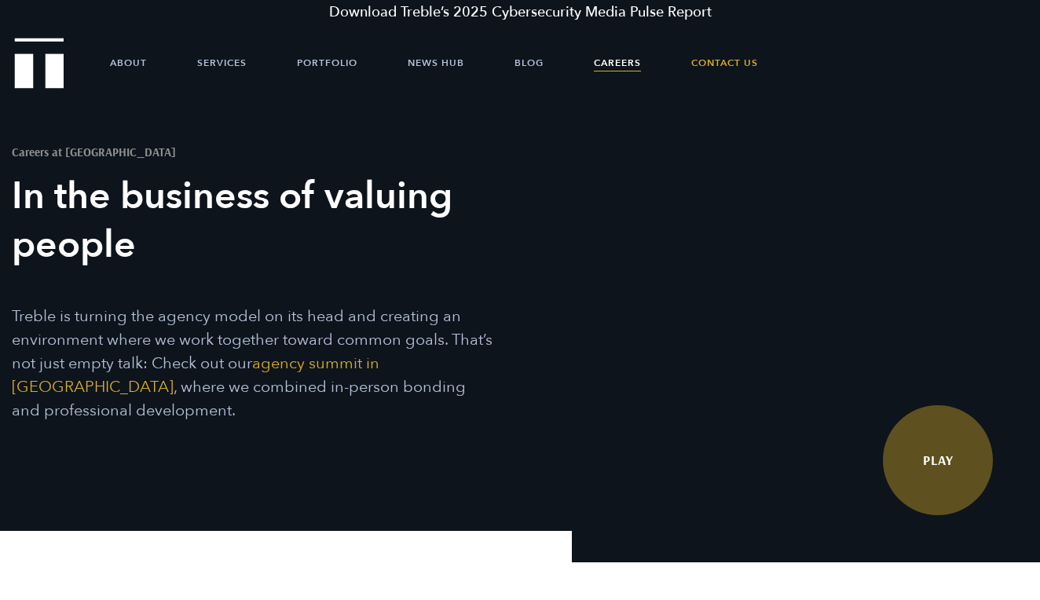 This screenshot has height=600, width=1040. Describe the element at coordinates (529, 63) in the screenshot. I see `a: Blog` at that location.